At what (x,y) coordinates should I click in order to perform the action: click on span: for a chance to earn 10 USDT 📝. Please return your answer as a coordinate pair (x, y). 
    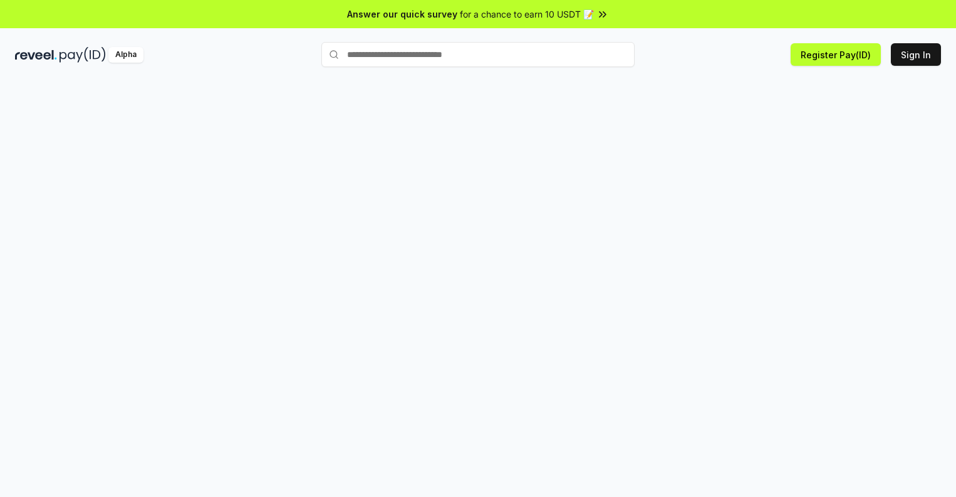
    Looking at the image, I should click on (527, 14).